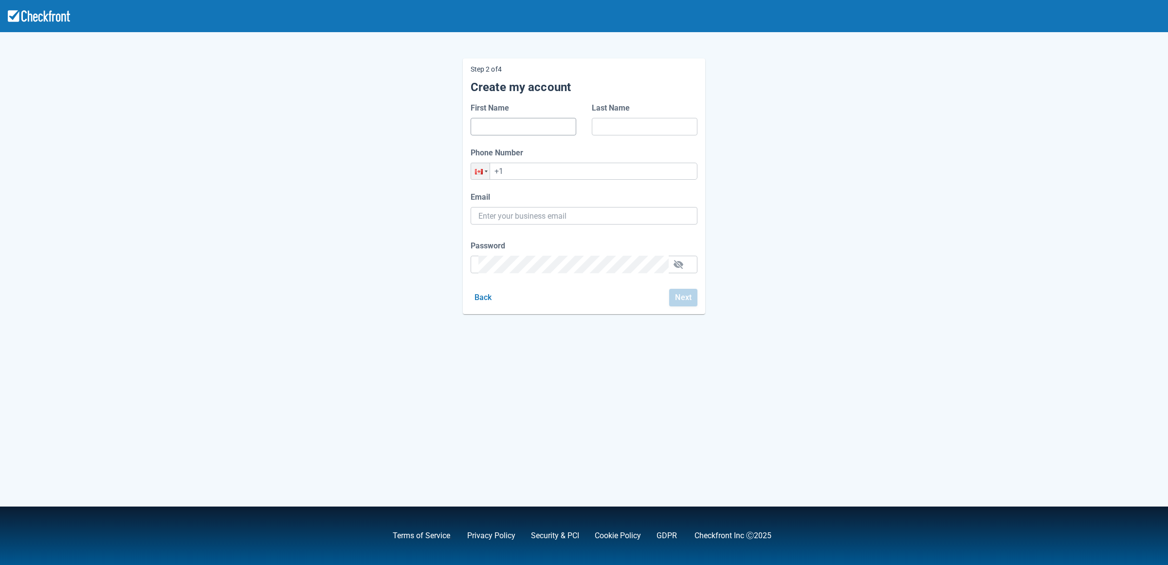 The width and height of the screenshot is (1168, 565). Describe the element at coordinates (421, 535) in the screenshot. I see `a: Terms of Service` at that location.